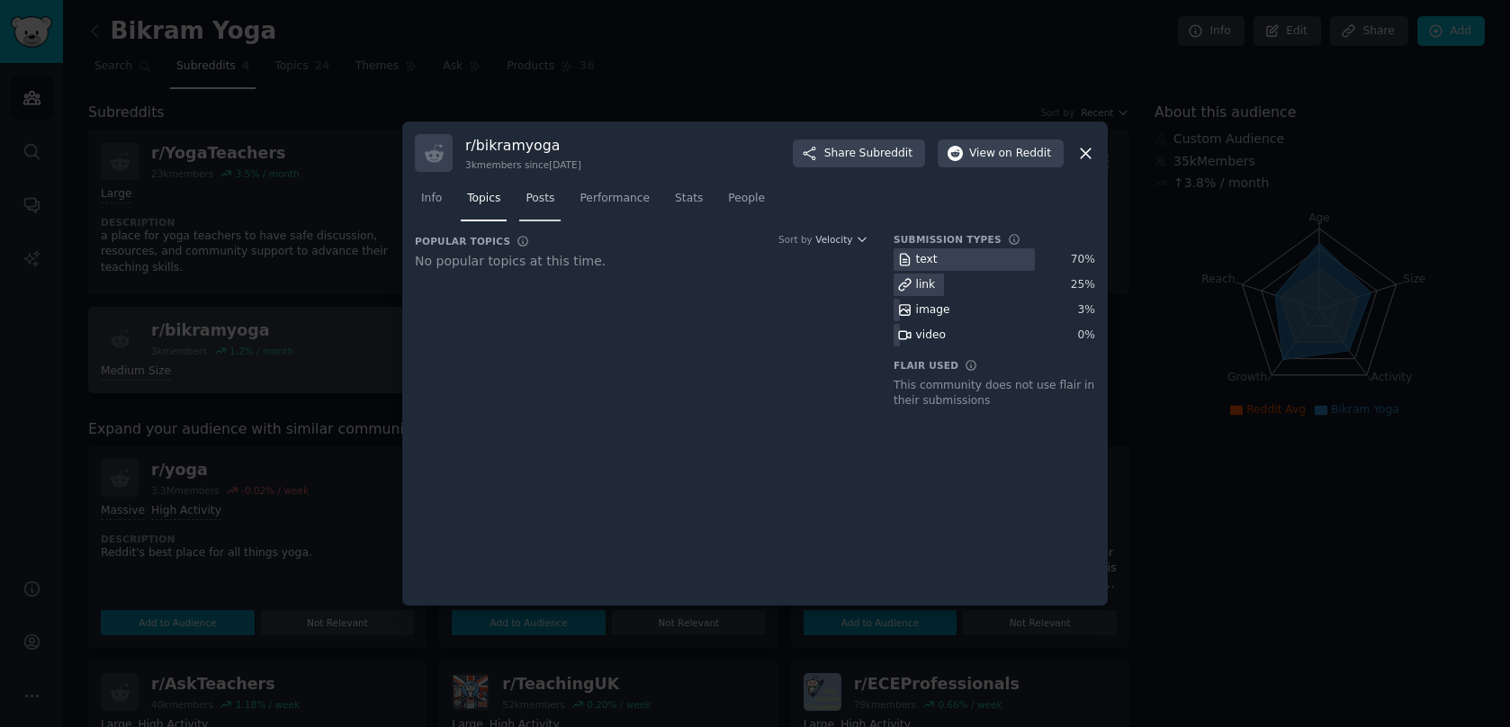 The image size is (1510, 727). What do you see at coordinates (931, 336) in the screenshot?
I see `div: video` at bounding box center [931, 336].